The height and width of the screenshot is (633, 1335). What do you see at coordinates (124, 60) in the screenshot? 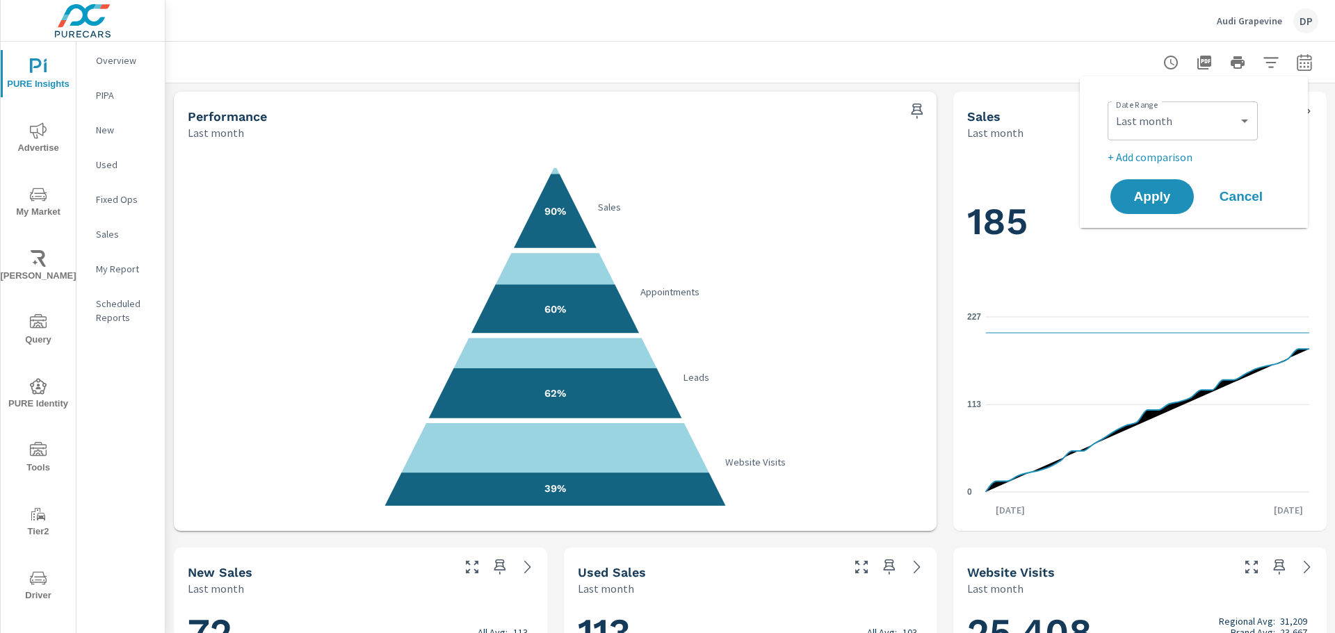
I see `p: Overview` at bounding box center [124, 60].